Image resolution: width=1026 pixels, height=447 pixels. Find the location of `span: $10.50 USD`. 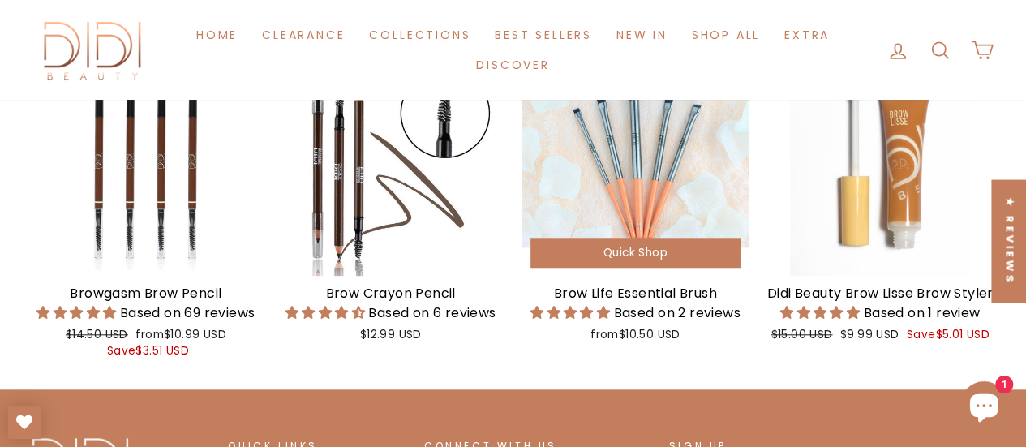

span: $10.50 USD is located at coordinates (649, 334).